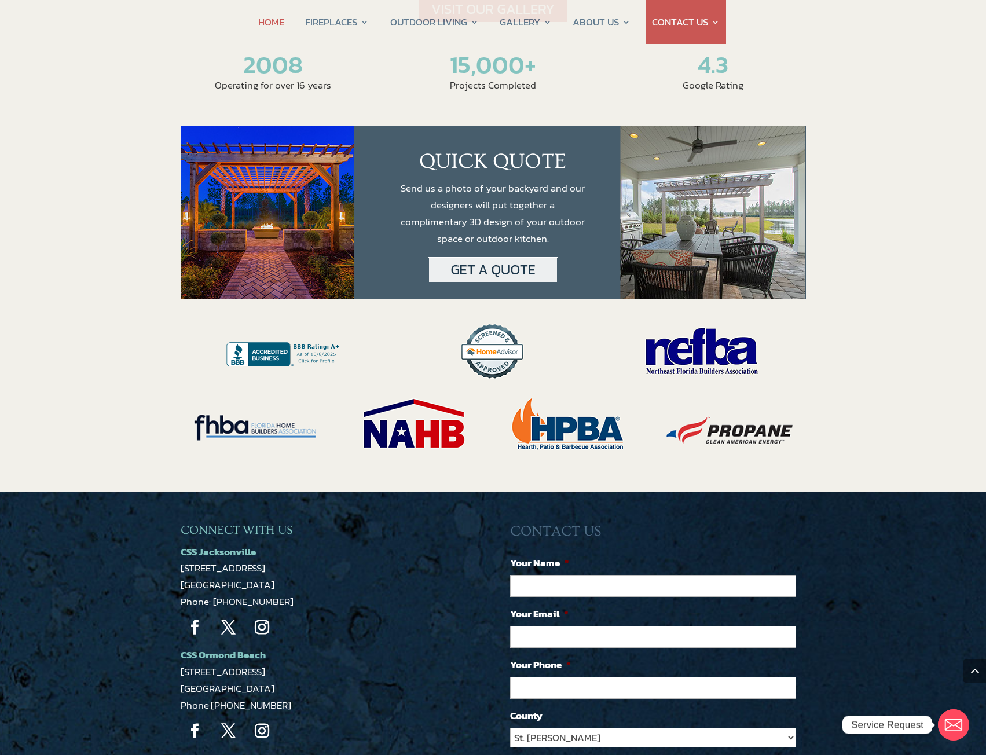  I want to click on img: badges_HomeAdvisor, so click(492, 351).